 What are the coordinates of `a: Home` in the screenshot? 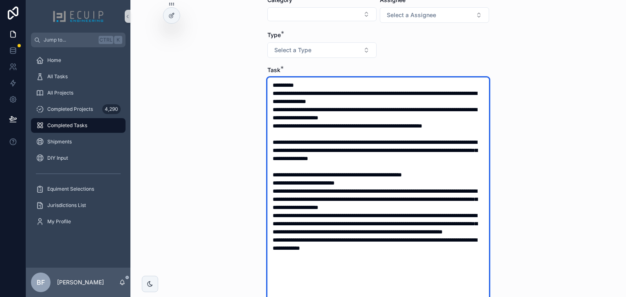 It's located at (78, 60).